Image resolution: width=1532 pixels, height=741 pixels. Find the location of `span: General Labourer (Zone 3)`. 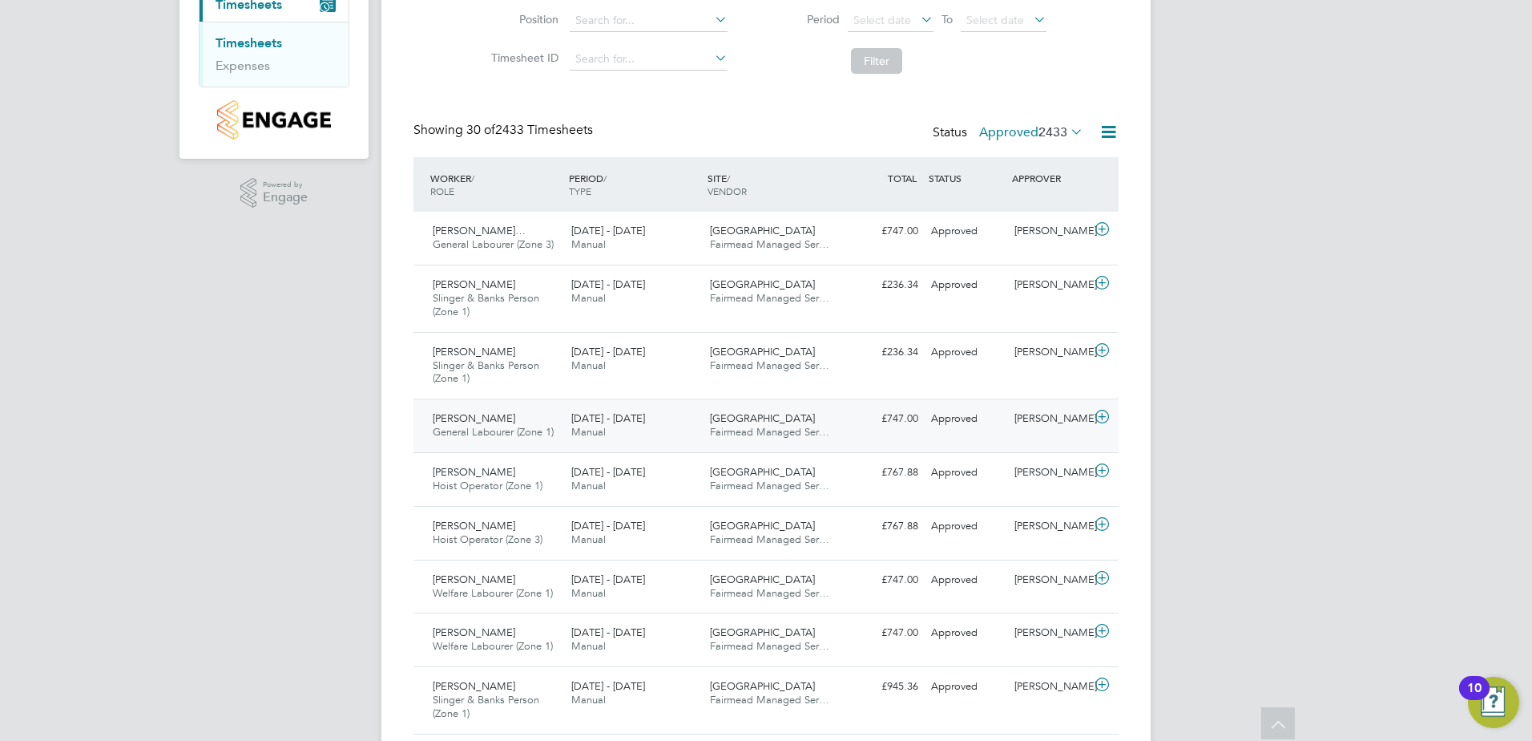

span: General Labourer (Zone 3) is located at coordinates (493, 244).